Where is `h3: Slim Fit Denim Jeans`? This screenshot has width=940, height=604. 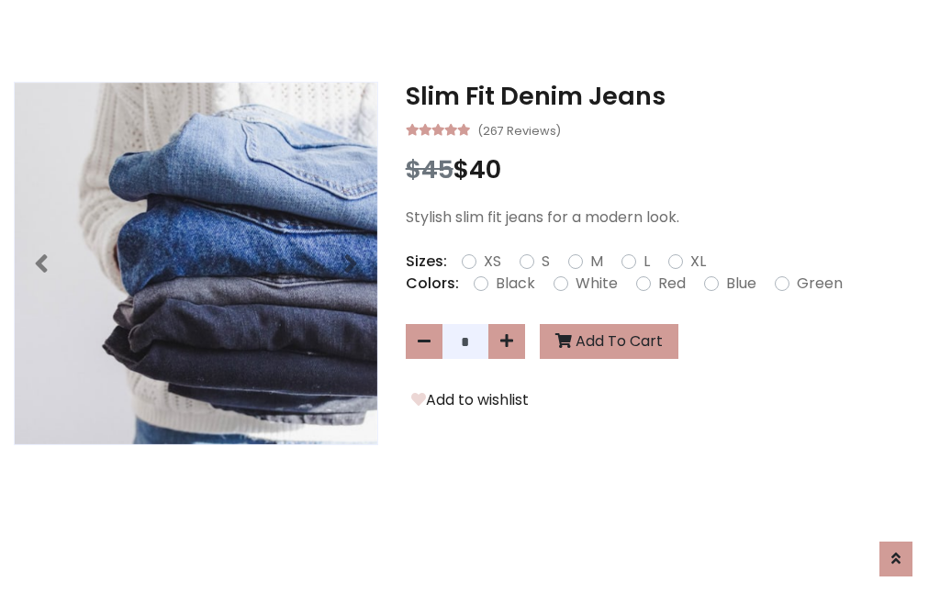 h3: Slim Fit Denim Jeans is located at coordinates (666, 96).